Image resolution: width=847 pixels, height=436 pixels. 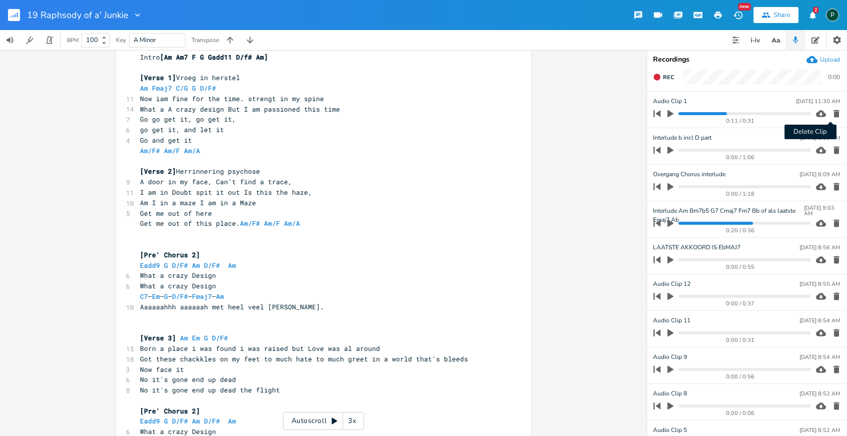 What do you see at coordinates (813, 15) in the screenshot?
I see `button: 2` at bounding box center [813, 15].